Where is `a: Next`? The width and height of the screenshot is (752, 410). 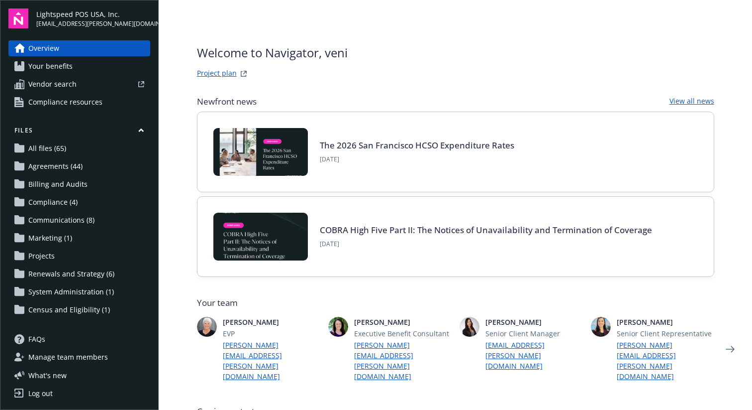
a: Next is located at coordinates (731, 349).